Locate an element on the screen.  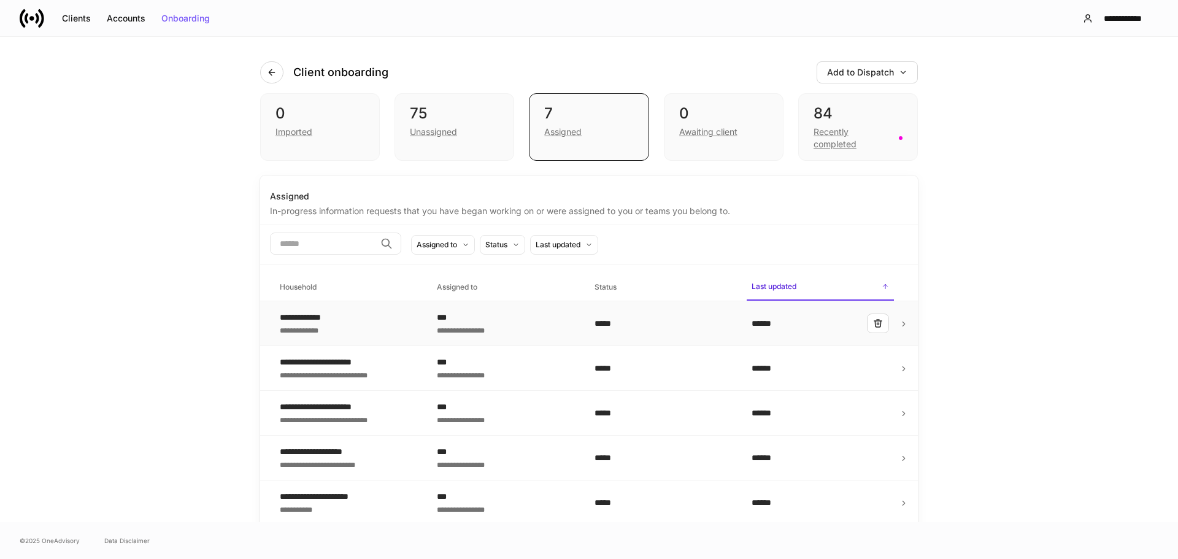
div: 84Recently completed is located at coordinates (858, 127).